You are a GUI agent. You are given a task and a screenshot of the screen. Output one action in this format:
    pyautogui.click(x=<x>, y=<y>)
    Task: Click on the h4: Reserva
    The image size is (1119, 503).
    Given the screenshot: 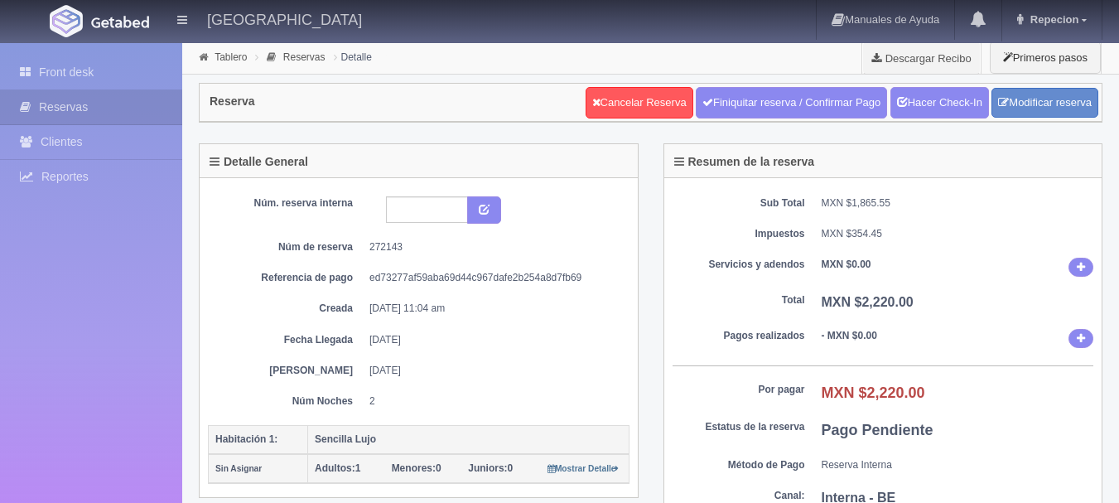 What is the action you would take?
    pyautogui.click(x=232, y=101)
    